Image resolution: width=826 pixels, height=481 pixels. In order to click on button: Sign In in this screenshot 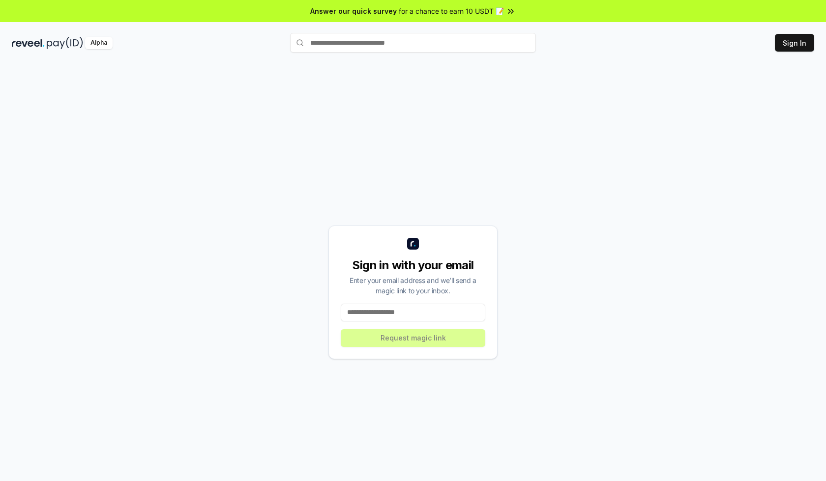, I will do `click(795, 43)`.